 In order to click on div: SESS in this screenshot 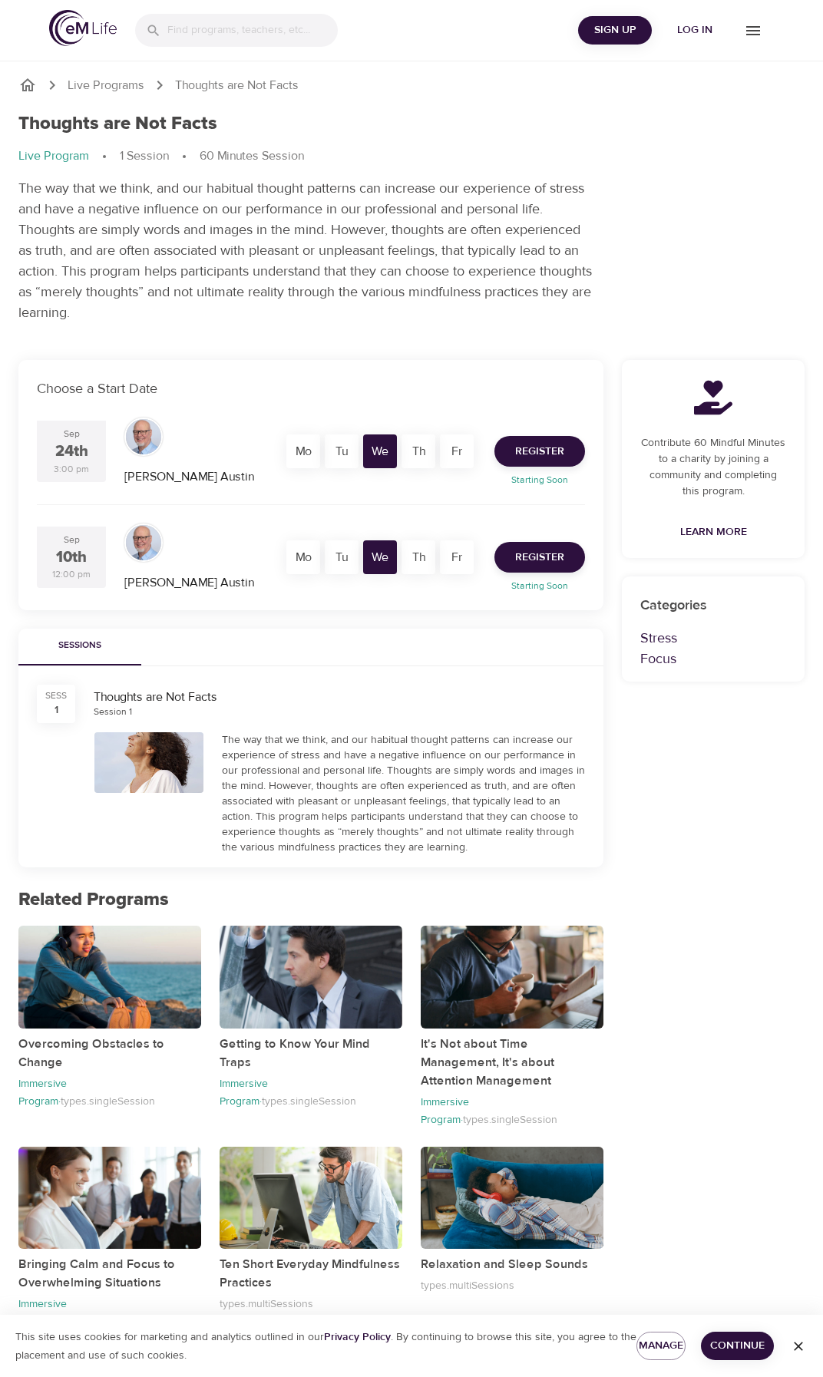, I will do `click(56, 695)`.